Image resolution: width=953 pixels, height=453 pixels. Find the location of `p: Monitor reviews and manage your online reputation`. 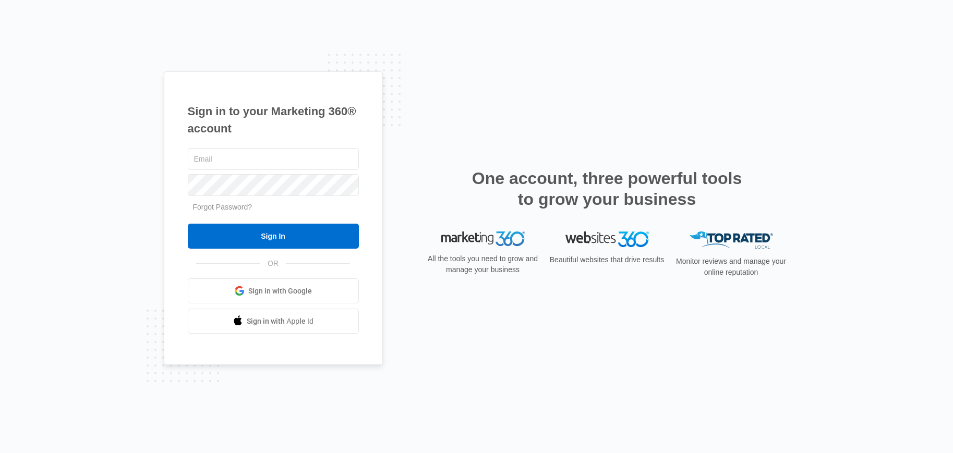

p: Monitor reviews and manage your online reputation is located at coordinates (731, 267).